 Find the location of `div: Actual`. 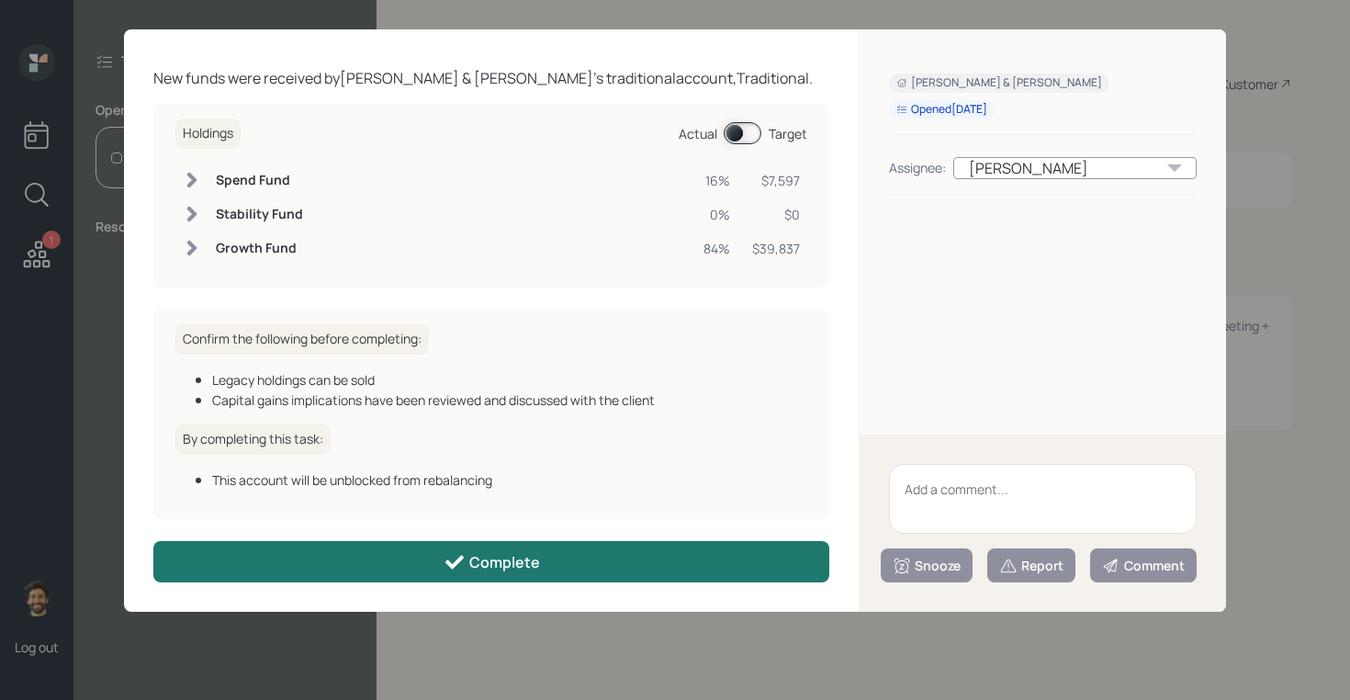

div: Actual is located at coordinates (698, 133).